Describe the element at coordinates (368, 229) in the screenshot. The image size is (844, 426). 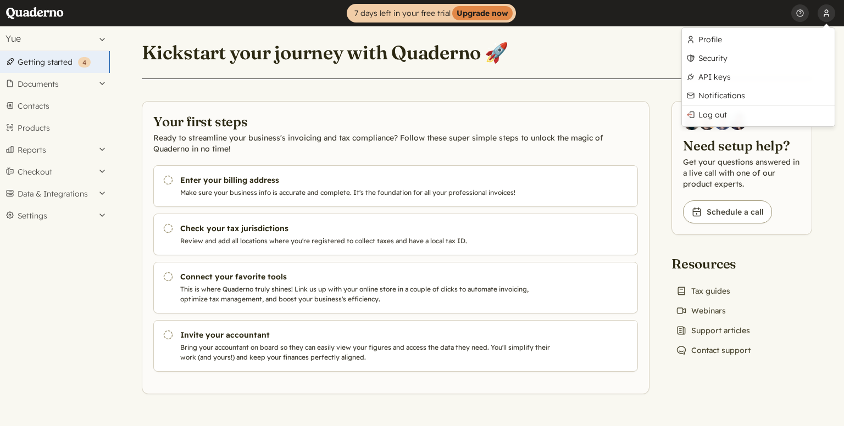
I see `h3: Check your tax jurisdictions` at that location.